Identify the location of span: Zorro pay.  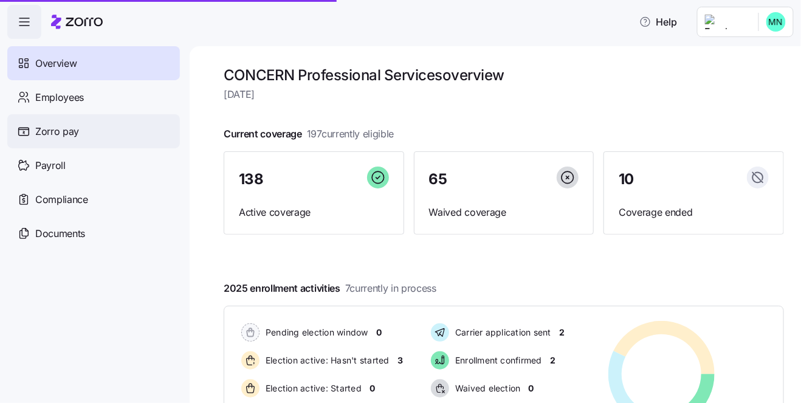
(57, 131).